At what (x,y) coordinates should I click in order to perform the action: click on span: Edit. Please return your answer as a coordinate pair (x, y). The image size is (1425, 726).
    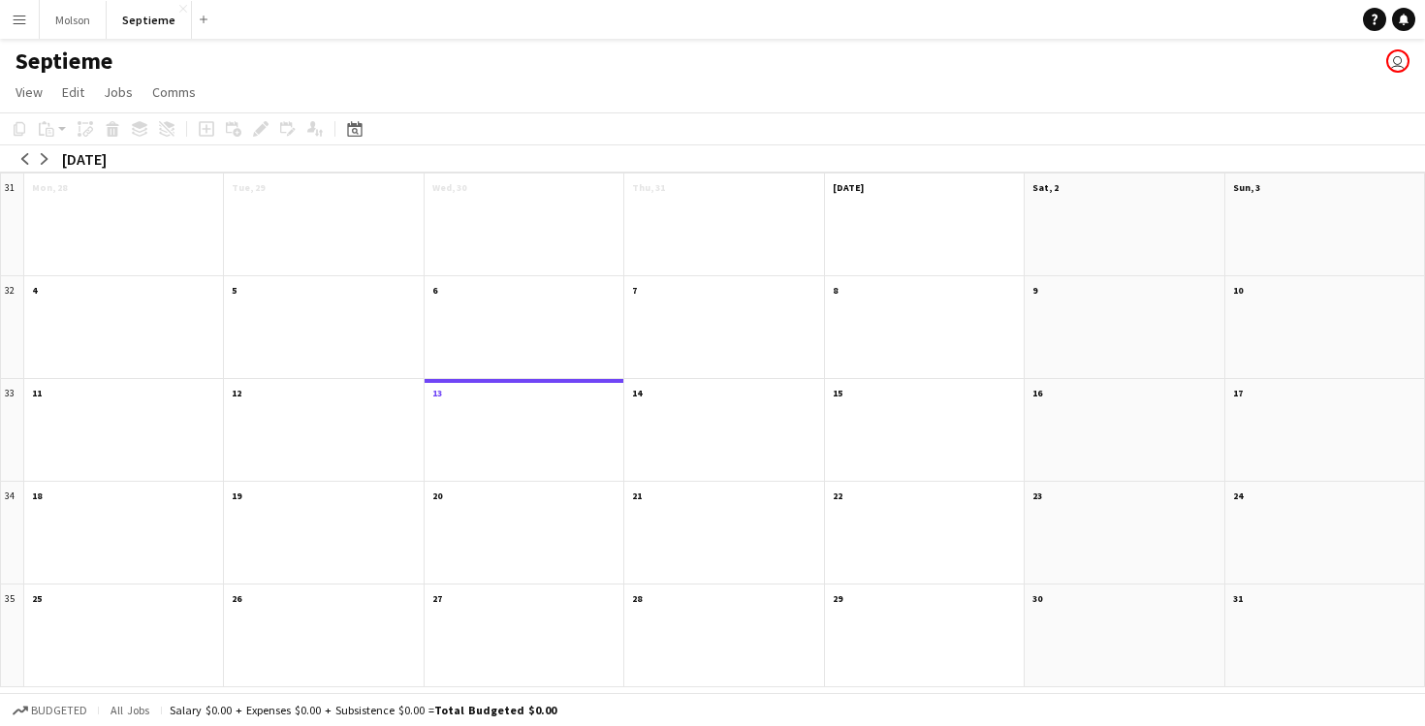
    Looking at the image, I should click on (73, 92).